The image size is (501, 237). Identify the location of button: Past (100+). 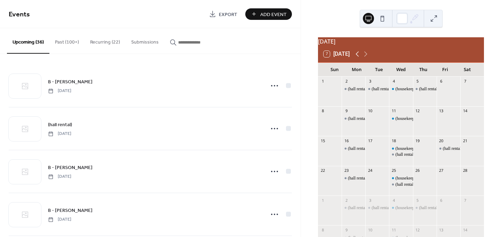
(67, 40).